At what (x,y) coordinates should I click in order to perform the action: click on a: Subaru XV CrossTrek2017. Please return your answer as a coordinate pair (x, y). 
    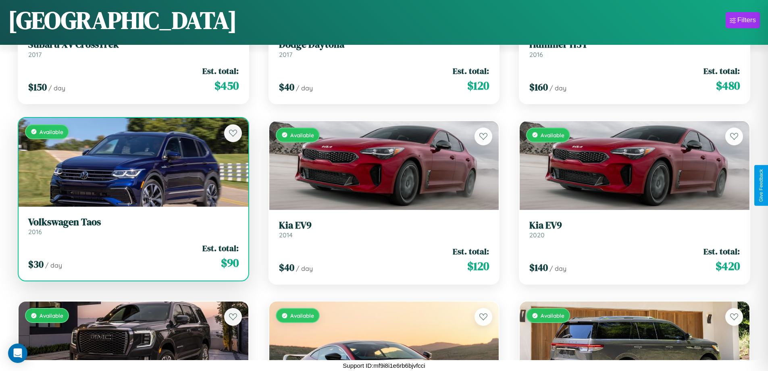
    Looking at the image, I should click on (133, 48).